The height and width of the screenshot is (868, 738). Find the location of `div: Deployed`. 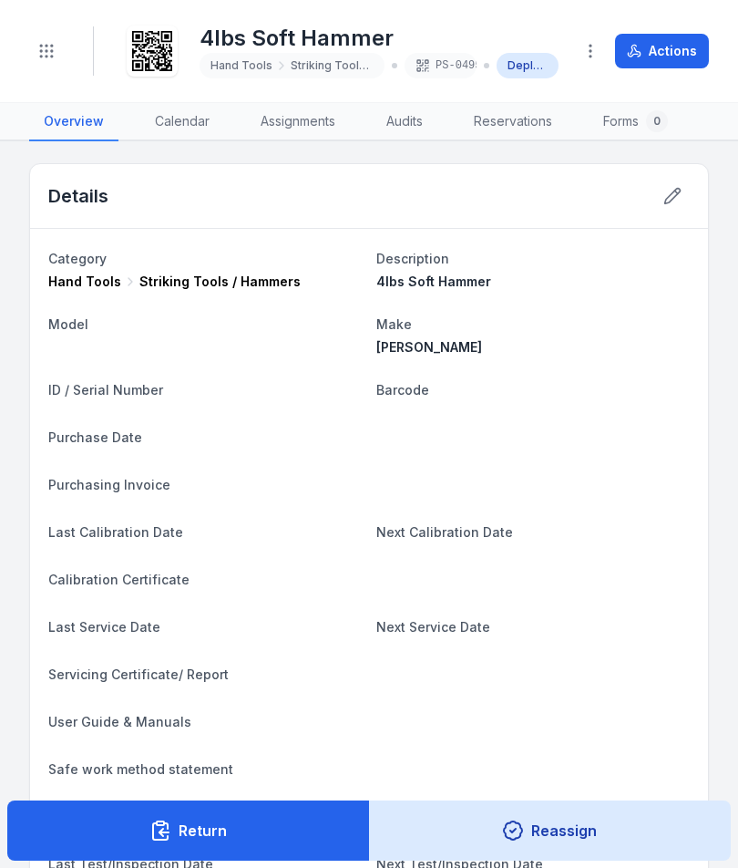

div: Deployed is located at coordinates (528, 66).